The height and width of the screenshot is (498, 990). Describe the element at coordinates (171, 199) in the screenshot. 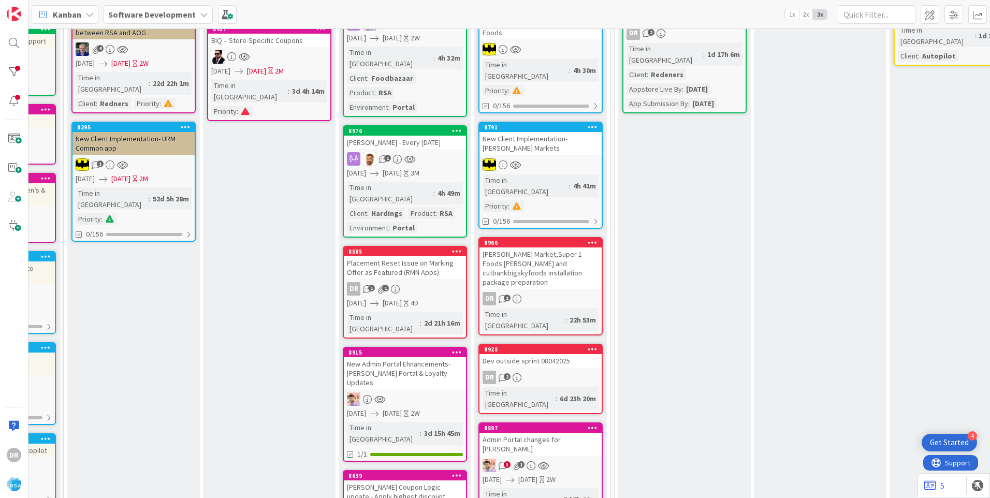

I see `div: 52d 5h 28m` at that location.